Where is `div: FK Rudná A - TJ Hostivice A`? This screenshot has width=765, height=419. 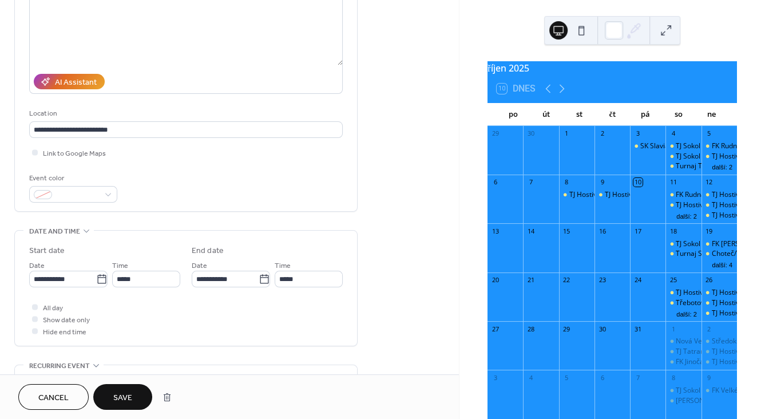 div: FK Rudná A - TJ Hostivice A is located at coordinates (719, 146).